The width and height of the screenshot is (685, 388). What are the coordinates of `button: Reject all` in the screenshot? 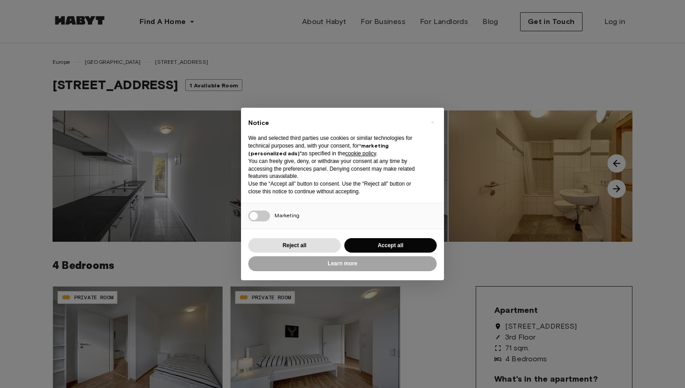 It's located at (295, 246).